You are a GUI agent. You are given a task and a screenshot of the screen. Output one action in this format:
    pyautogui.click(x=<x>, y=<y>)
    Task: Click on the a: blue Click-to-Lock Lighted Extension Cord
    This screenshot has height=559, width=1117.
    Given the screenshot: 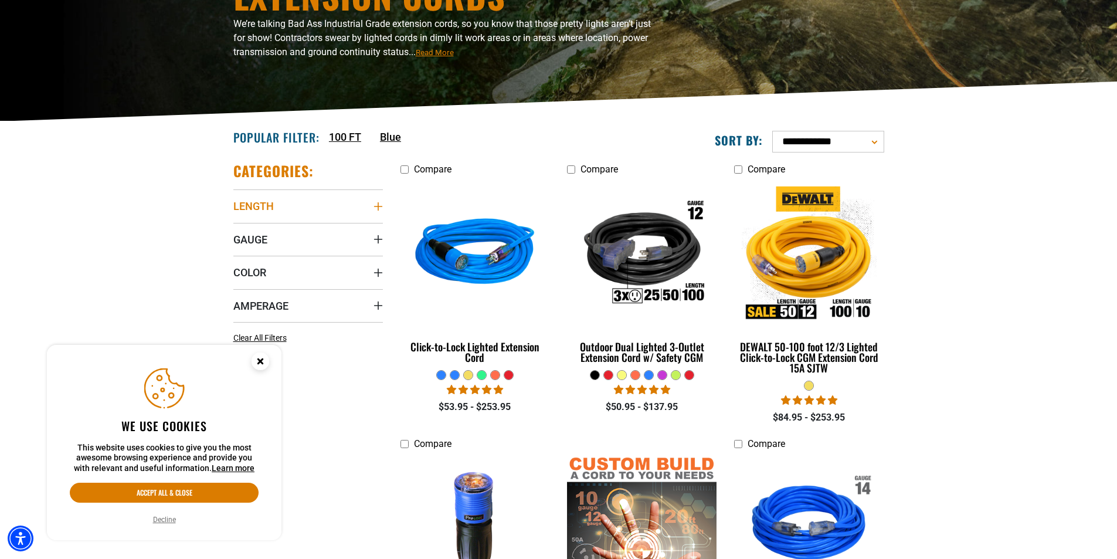 What is the action you would take?
    pyautogui.click(x=475, y=275)
    